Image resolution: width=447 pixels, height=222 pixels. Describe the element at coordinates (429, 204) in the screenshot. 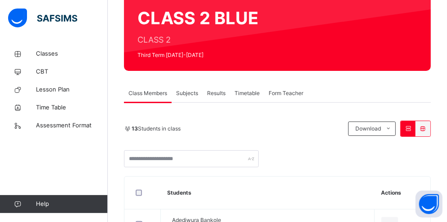

I see `button: Open asap` at that location.